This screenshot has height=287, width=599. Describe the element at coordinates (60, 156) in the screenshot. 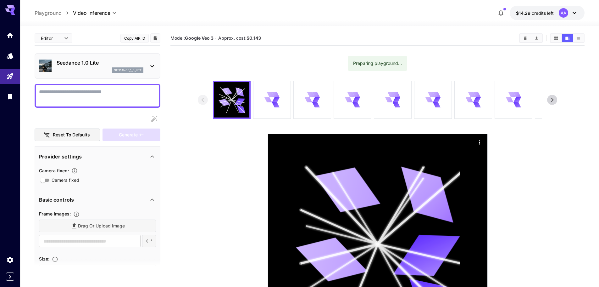

I see `p: Provider settings` at that location.